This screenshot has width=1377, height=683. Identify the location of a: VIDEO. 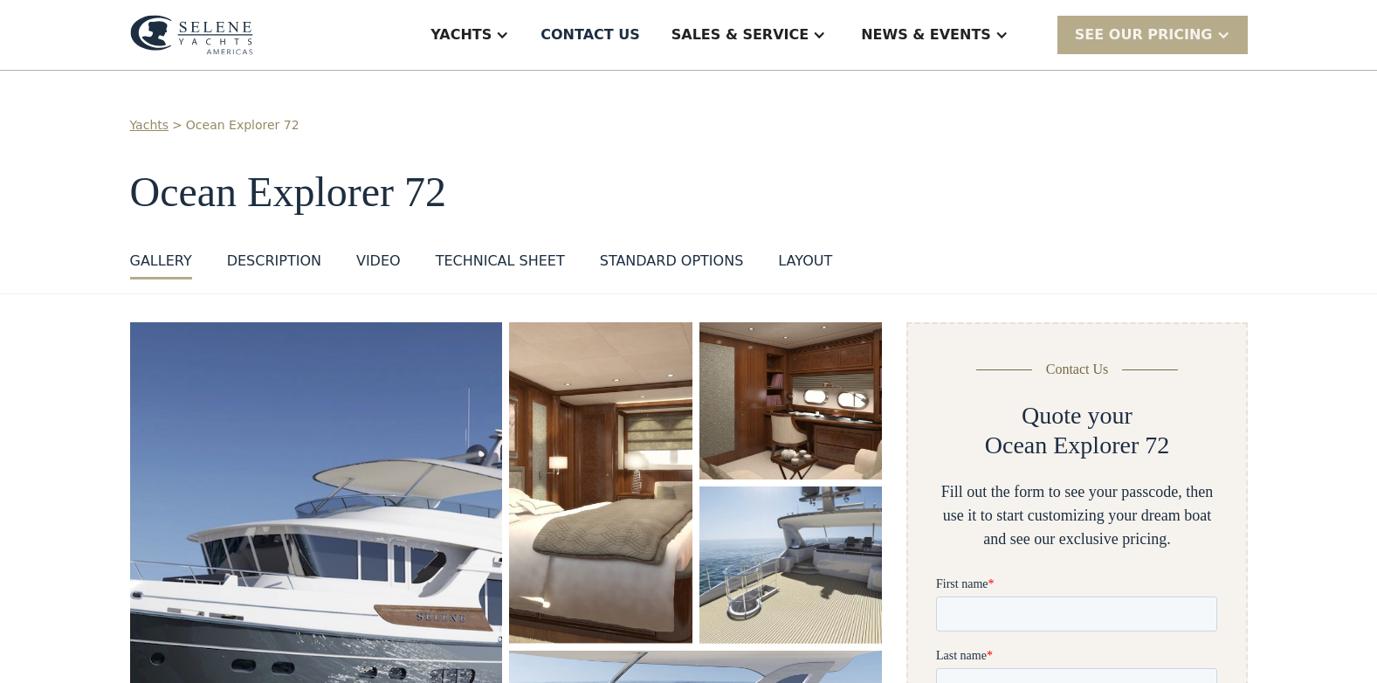
(378, 265).